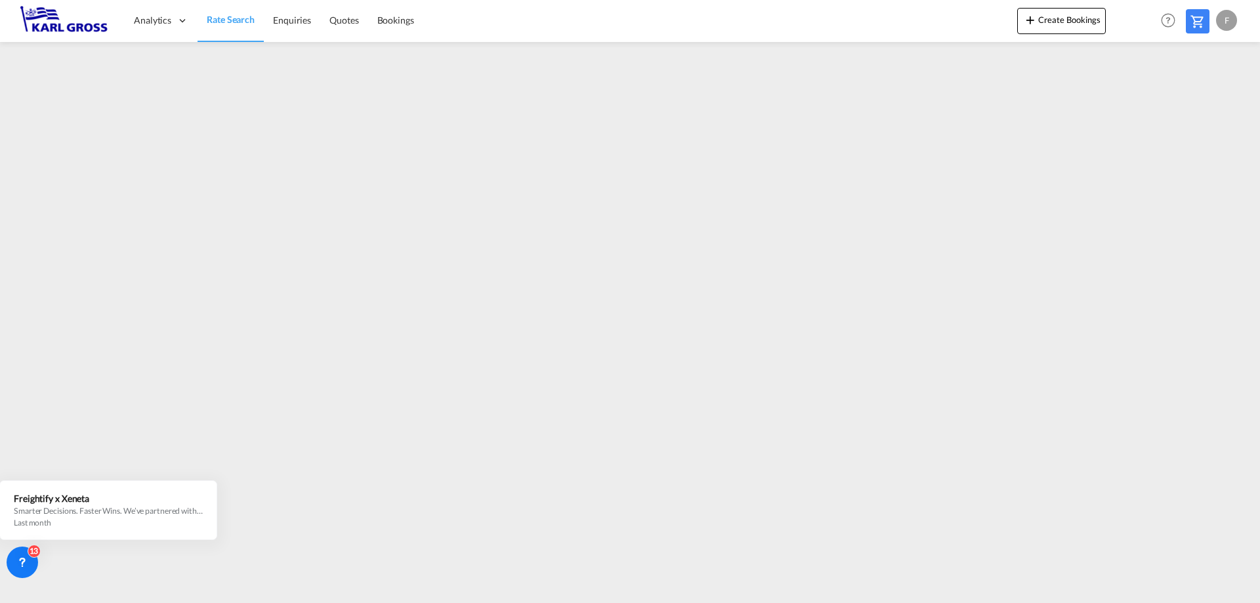 This screenshot has width=1260, height=603. What do you see at coordinates (1227, 20) in the screenshot?
I see `div: F` at bounding box center [1227, 20].